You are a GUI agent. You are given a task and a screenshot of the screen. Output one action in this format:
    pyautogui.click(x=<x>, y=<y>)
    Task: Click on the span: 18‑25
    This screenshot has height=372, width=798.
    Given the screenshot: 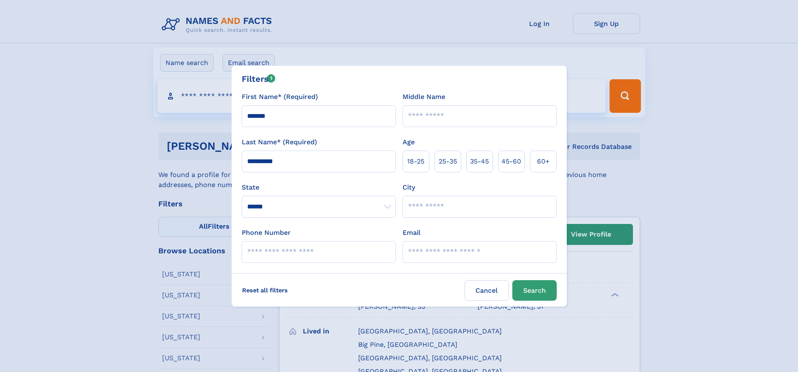 What is the action you would take?
    pyautogui.click(x=416, y=161)
    